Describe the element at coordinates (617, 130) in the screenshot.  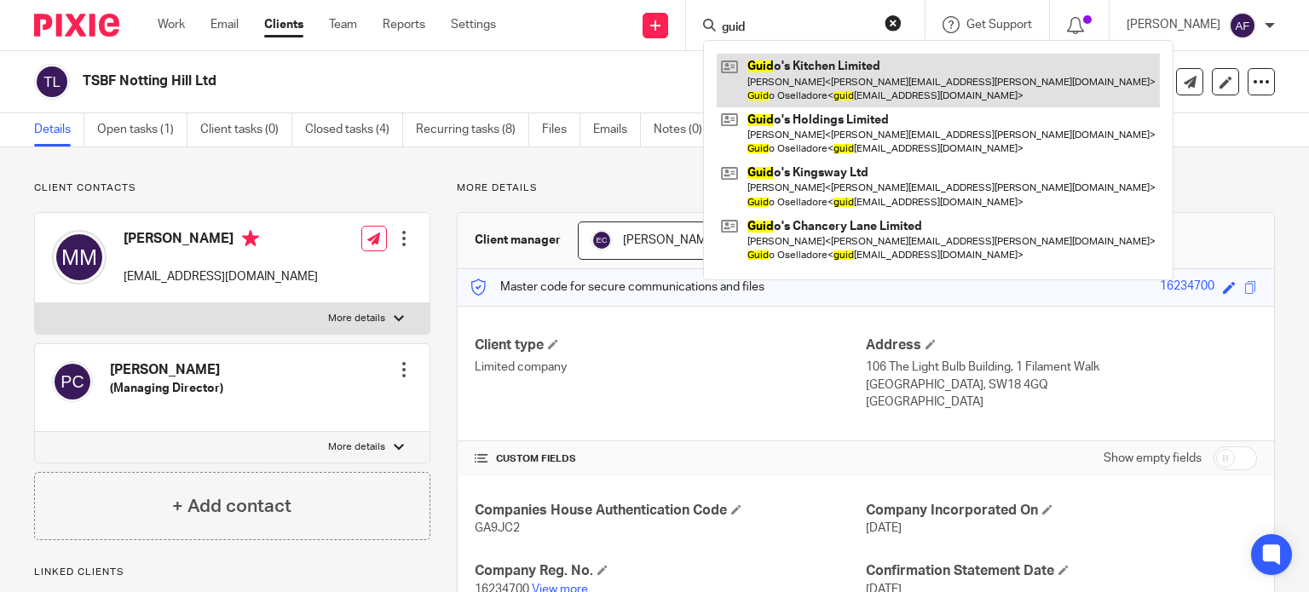
I see `a: Emails` at that location.